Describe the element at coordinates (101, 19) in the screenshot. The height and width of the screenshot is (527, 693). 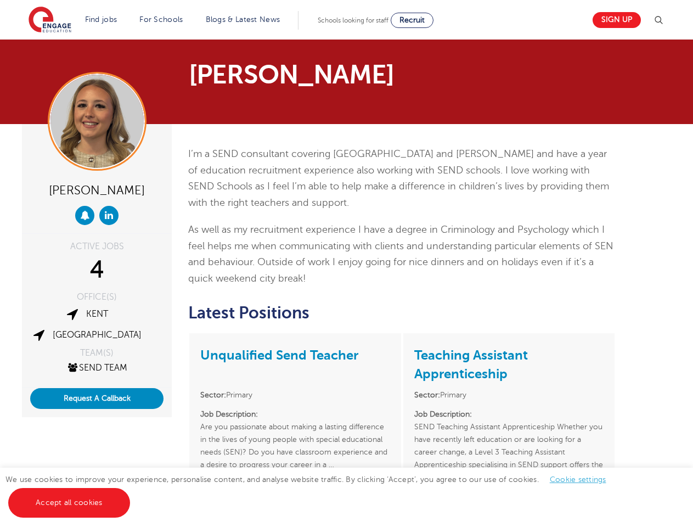
I see `a: Find jobs` at that location.